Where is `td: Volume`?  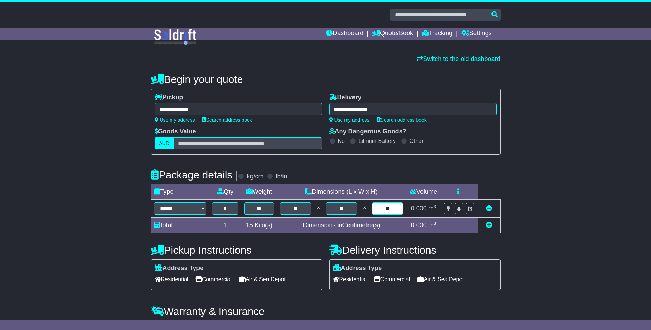
td: Volume is located at coordinates (424, 192).